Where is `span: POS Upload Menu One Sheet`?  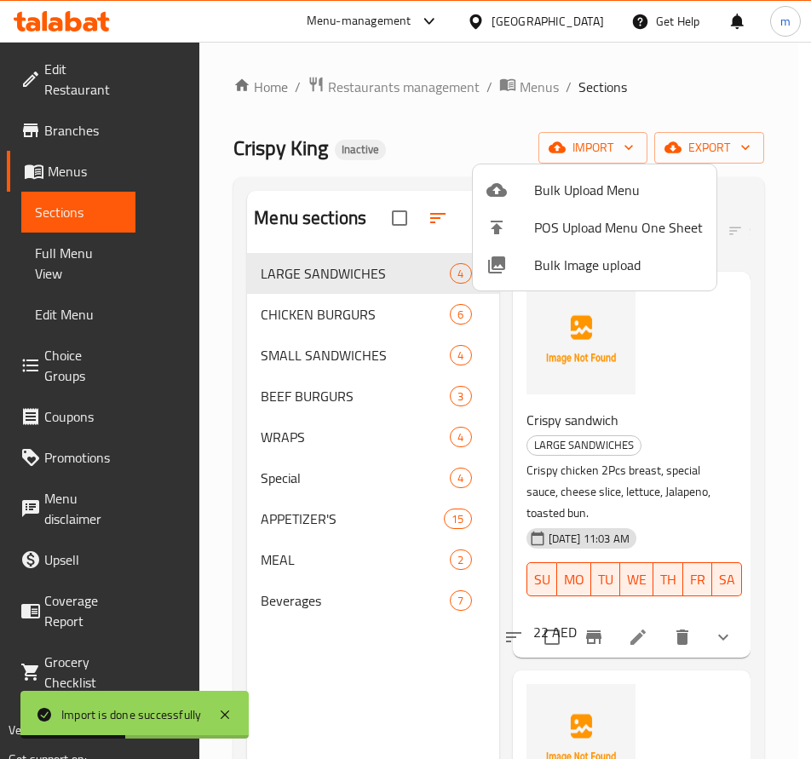
span: POS Upload Menu One Sheet is located at coordinates (618, 227).